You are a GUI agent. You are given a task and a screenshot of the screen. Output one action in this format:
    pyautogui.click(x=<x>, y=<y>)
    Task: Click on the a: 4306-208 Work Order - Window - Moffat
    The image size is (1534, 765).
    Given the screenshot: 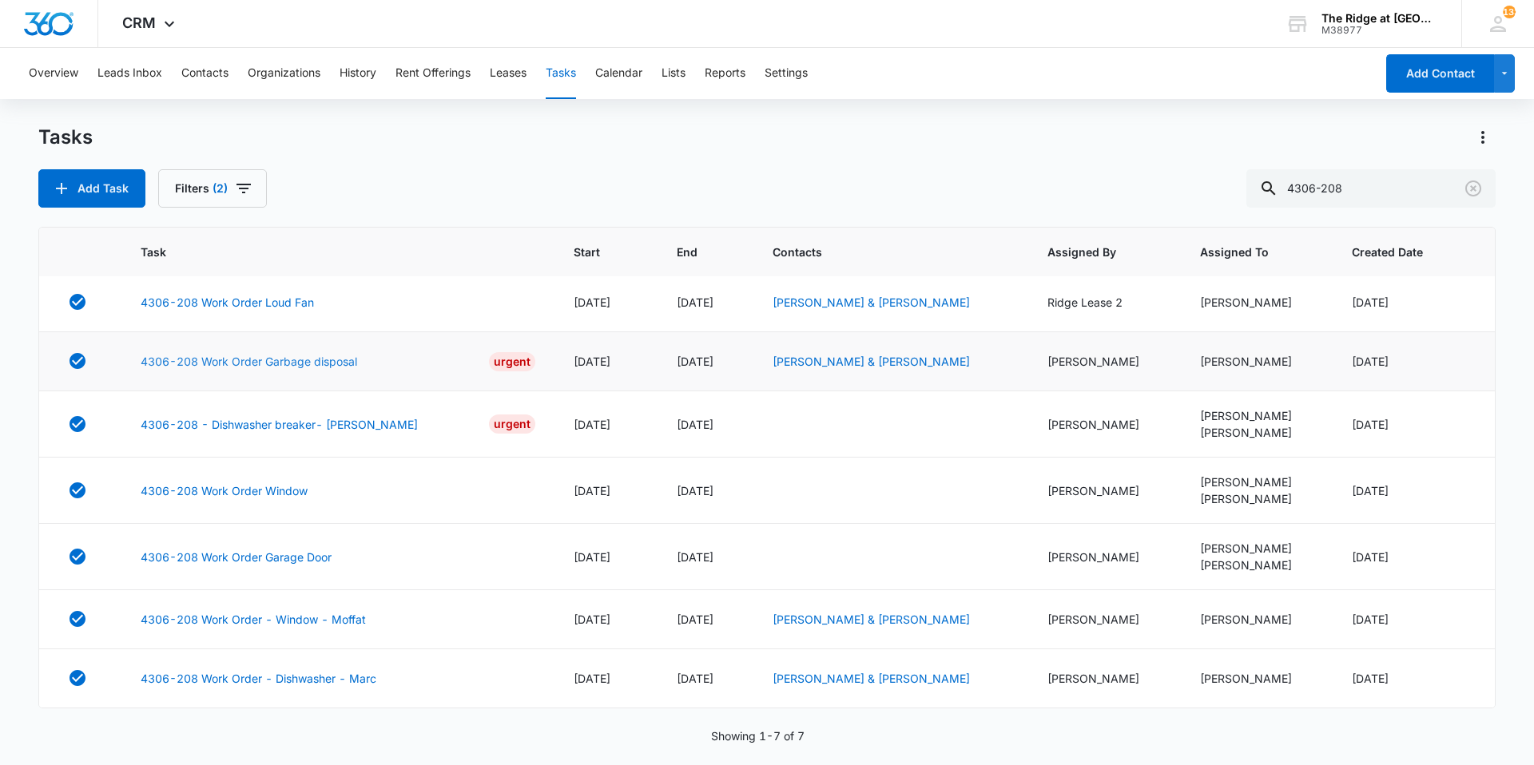 What is the action you would take?
    pyautogui.click(x=253, y=619)
    